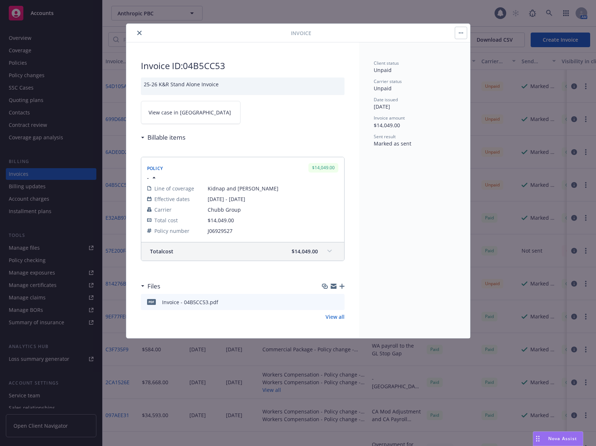  Describe the element at coordinates (163, 137) in the screenshot. I see `div: Billable items` at that location.